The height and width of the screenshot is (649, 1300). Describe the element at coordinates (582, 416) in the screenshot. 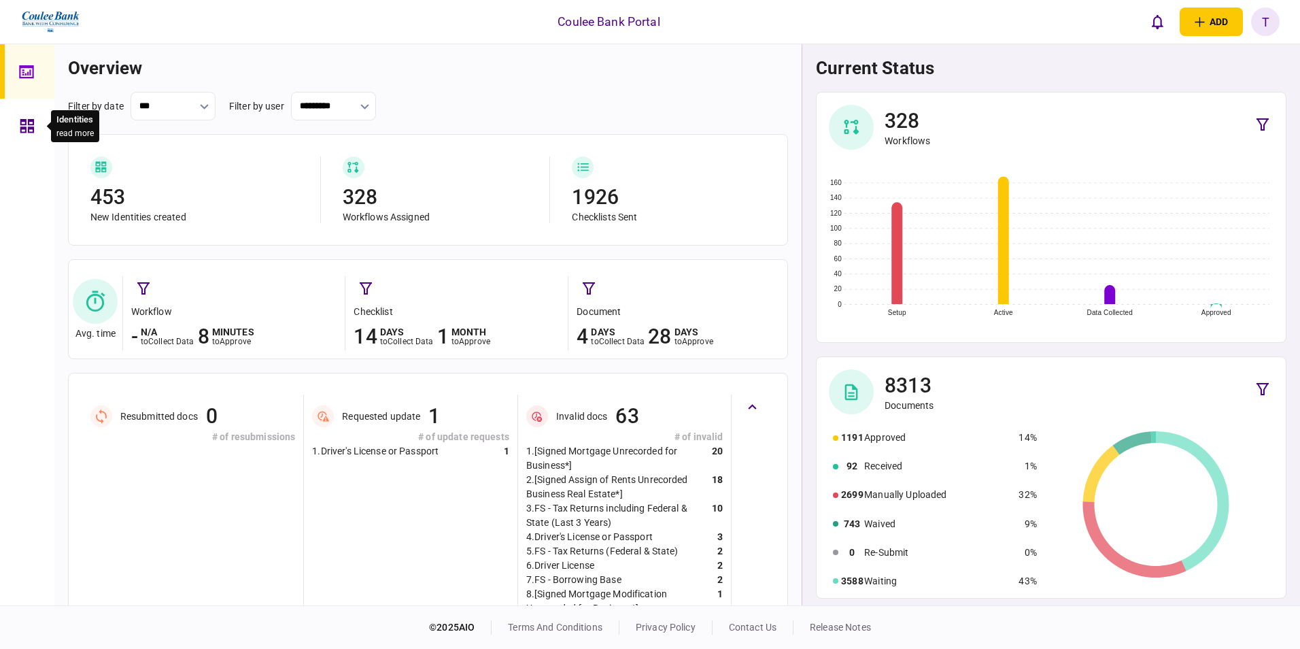

I see `div: Invalid docs` at that location.